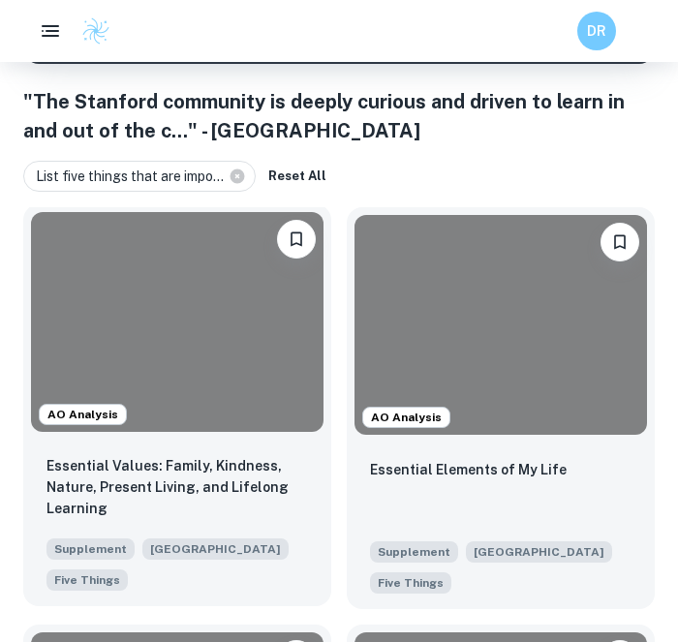 The width and height of the screenshot is (678, 642). What do you see at coordinates (596, 31) in the screenshot?
I see `h6: DR` at bounding box center [596, 31].